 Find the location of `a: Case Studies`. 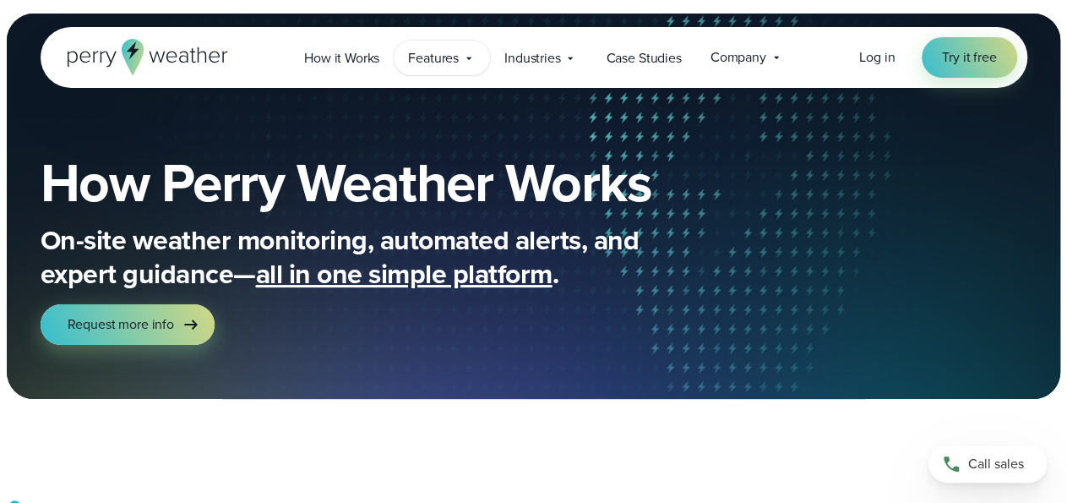

a: Case Studies is located at coordinates (643, 57).